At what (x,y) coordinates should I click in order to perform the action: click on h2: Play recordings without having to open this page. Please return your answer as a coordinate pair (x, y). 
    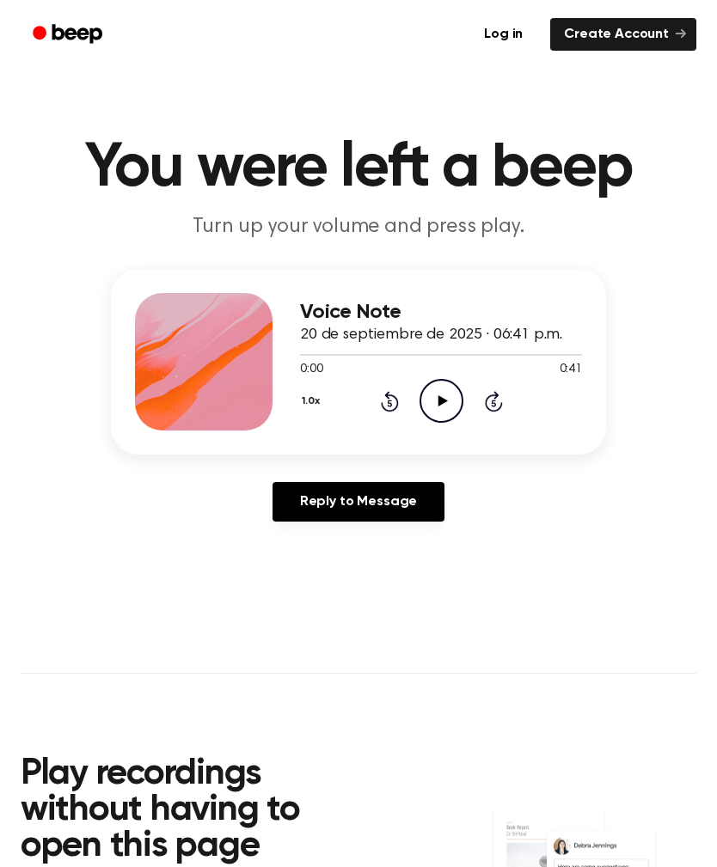
    Looking at the image, I should click on (193, 810).